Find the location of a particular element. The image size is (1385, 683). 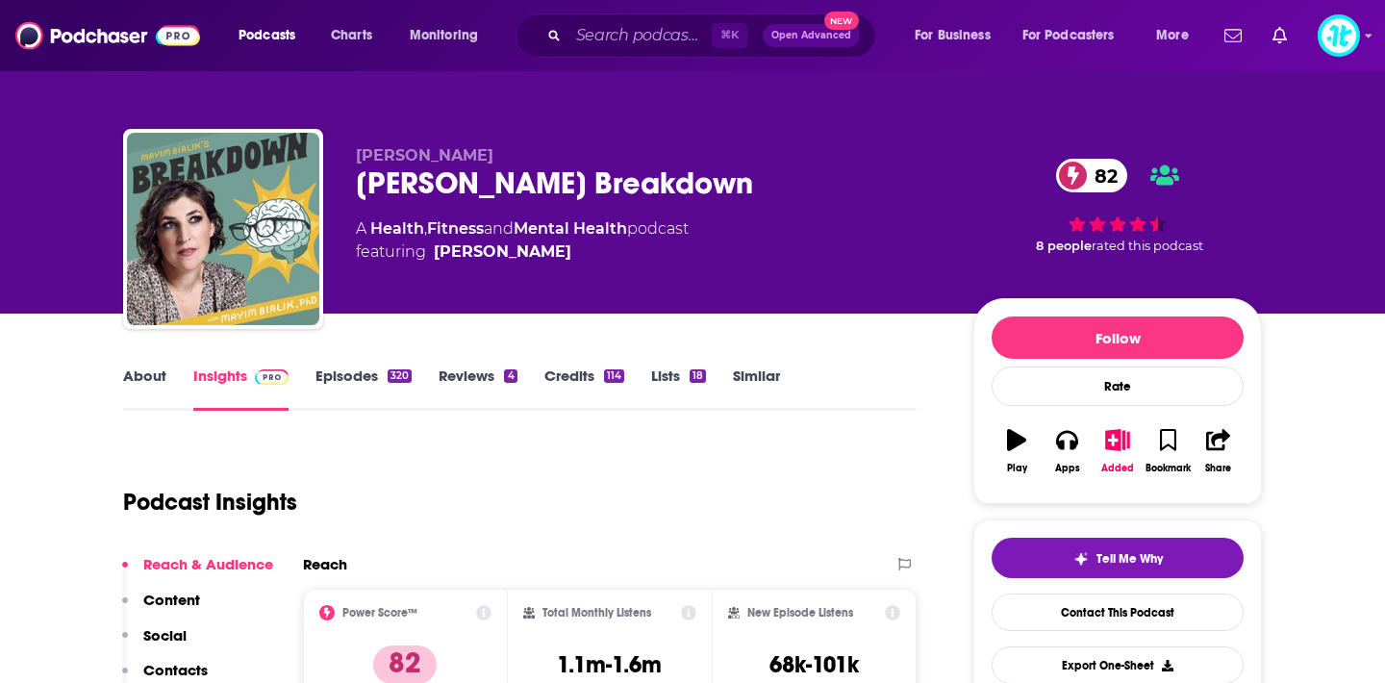

span: For Podcasters is located at coordinates (1069, 36).